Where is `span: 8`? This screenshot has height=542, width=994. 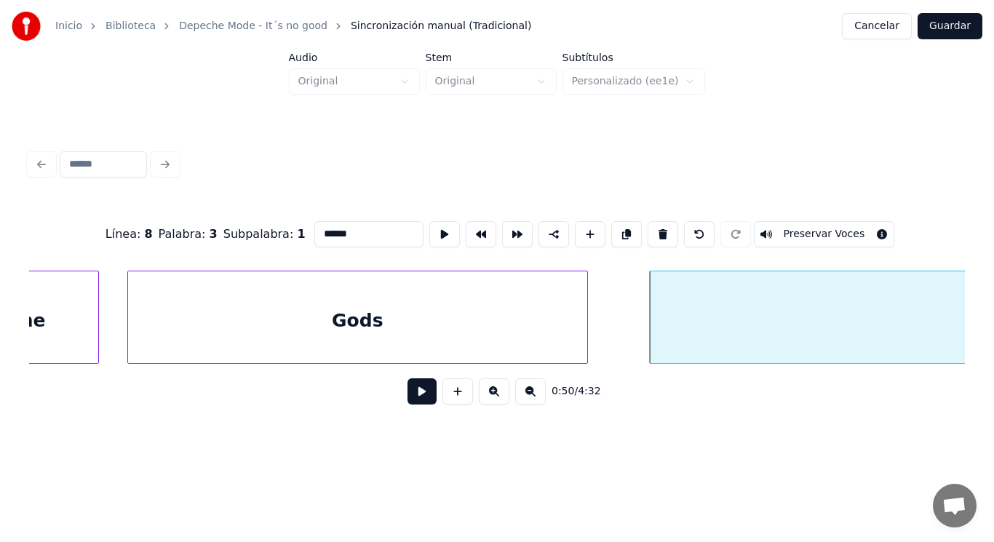 span: 8 is located at coordinates (148, 233).